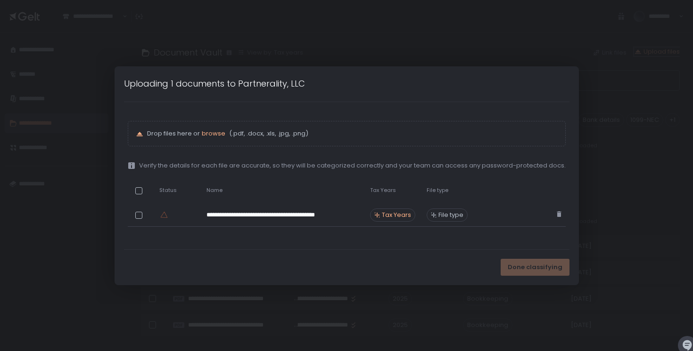  I want to click on p: Drop files here or, so click(352, 134).